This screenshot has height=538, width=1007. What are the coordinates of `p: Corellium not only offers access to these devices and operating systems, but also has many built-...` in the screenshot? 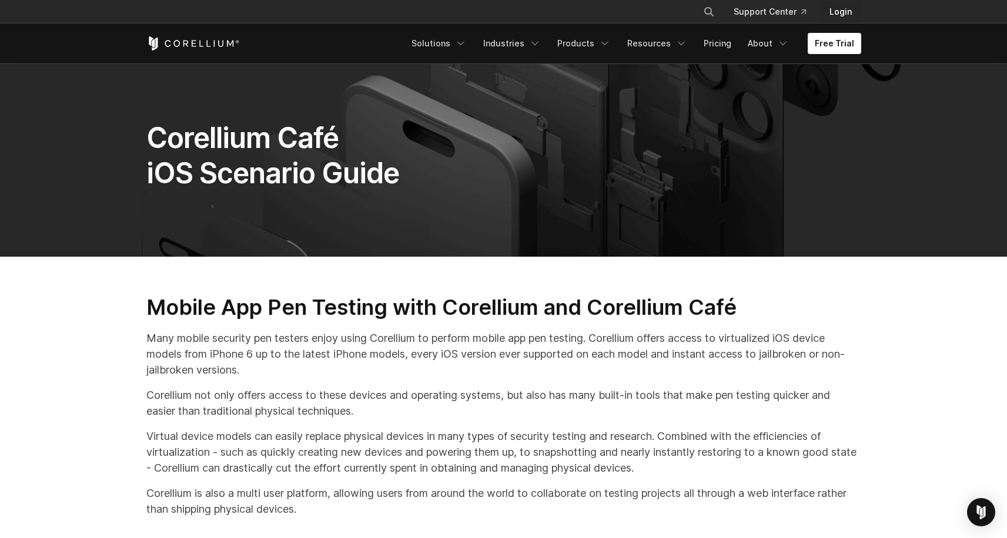 It's located at (504, 403).